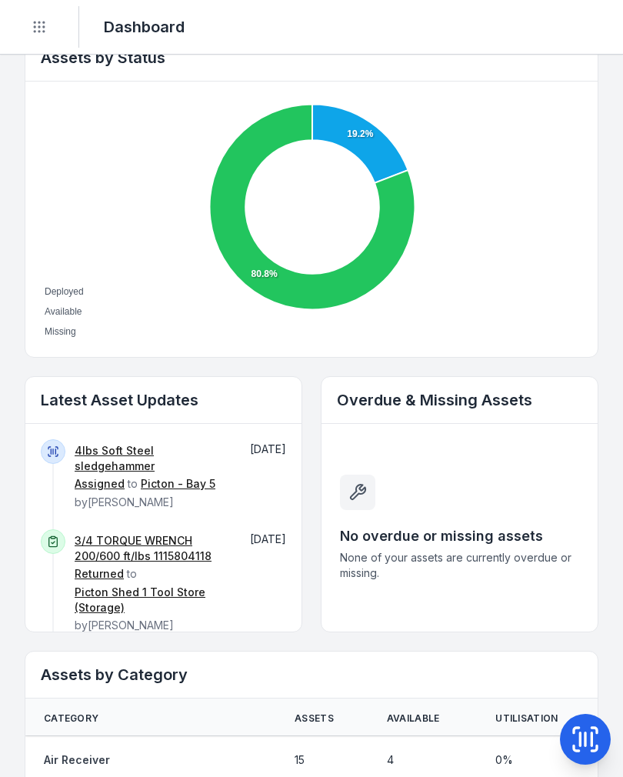  What do you see at coordinates (99, 574) in the screenshot?
I see `a: Returned` at bounding box center [99, 574].